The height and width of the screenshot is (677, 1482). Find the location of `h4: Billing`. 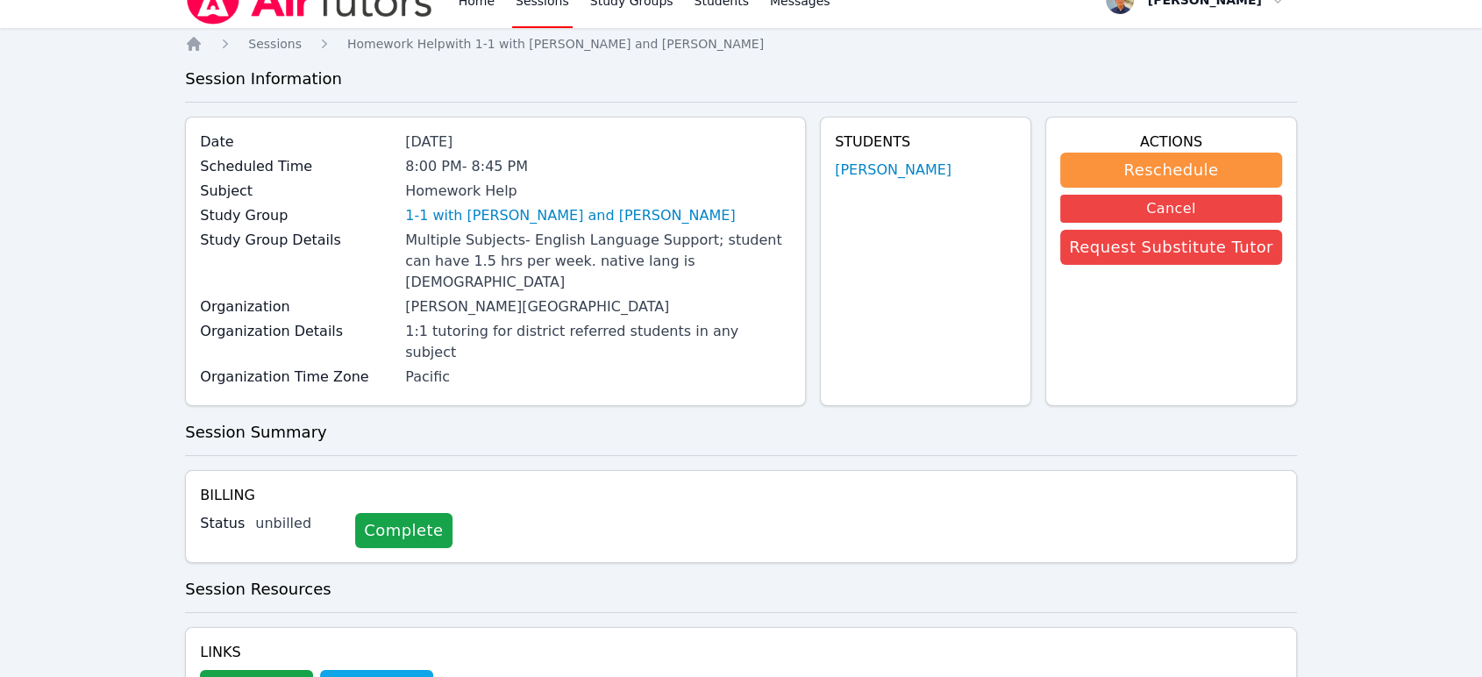

h4: Billing is located at coordinates (741, 495).